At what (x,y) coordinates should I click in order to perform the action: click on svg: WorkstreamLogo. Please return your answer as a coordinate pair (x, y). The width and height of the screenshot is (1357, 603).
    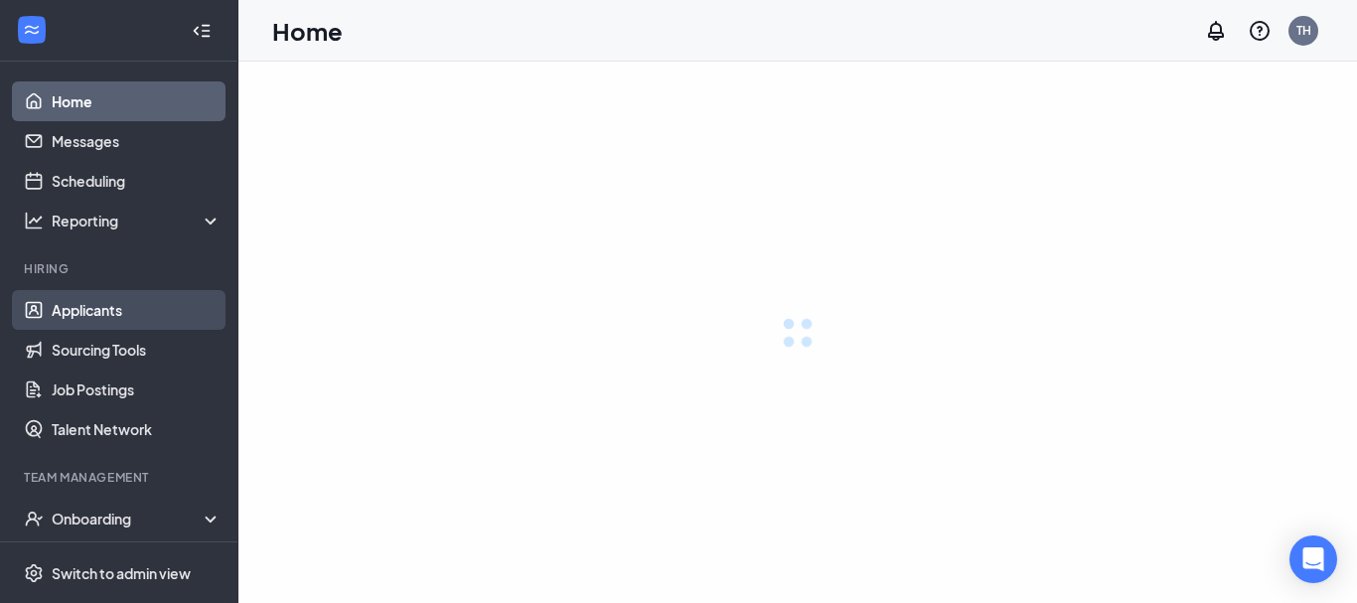
    Looking at the image, I should click on (32, 30).